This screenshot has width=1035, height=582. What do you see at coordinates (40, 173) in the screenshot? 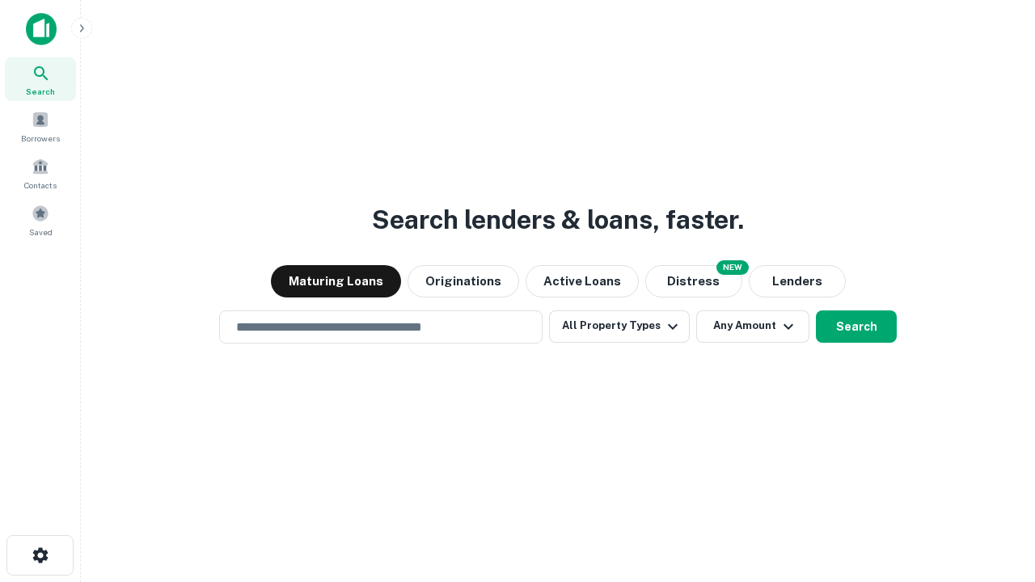
I see `a: Contacts` at bounding box center [40, 173].